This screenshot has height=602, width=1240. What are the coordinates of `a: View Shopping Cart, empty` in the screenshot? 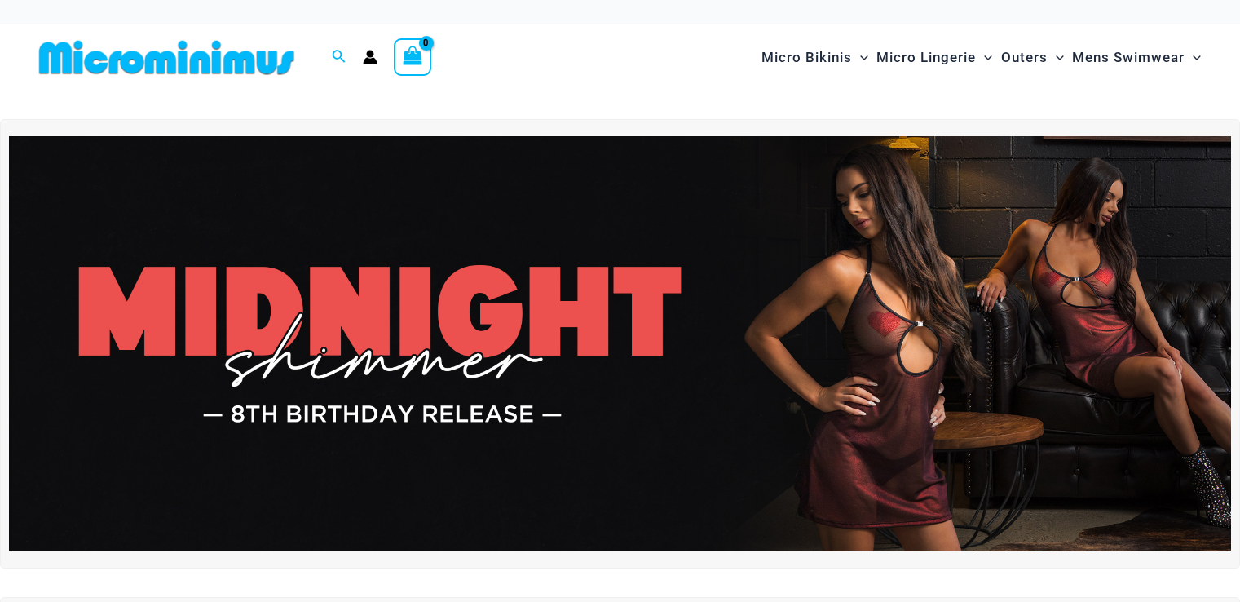 It's located at (413, 57).